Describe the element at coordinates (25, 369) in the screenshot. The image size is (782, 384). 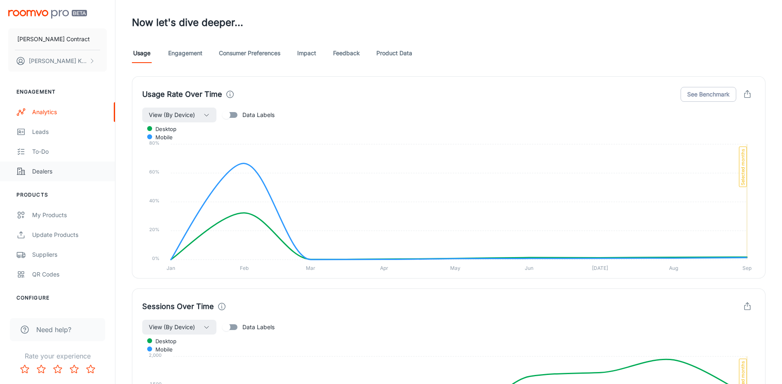
I see `button: Rate 1 star` at that location.